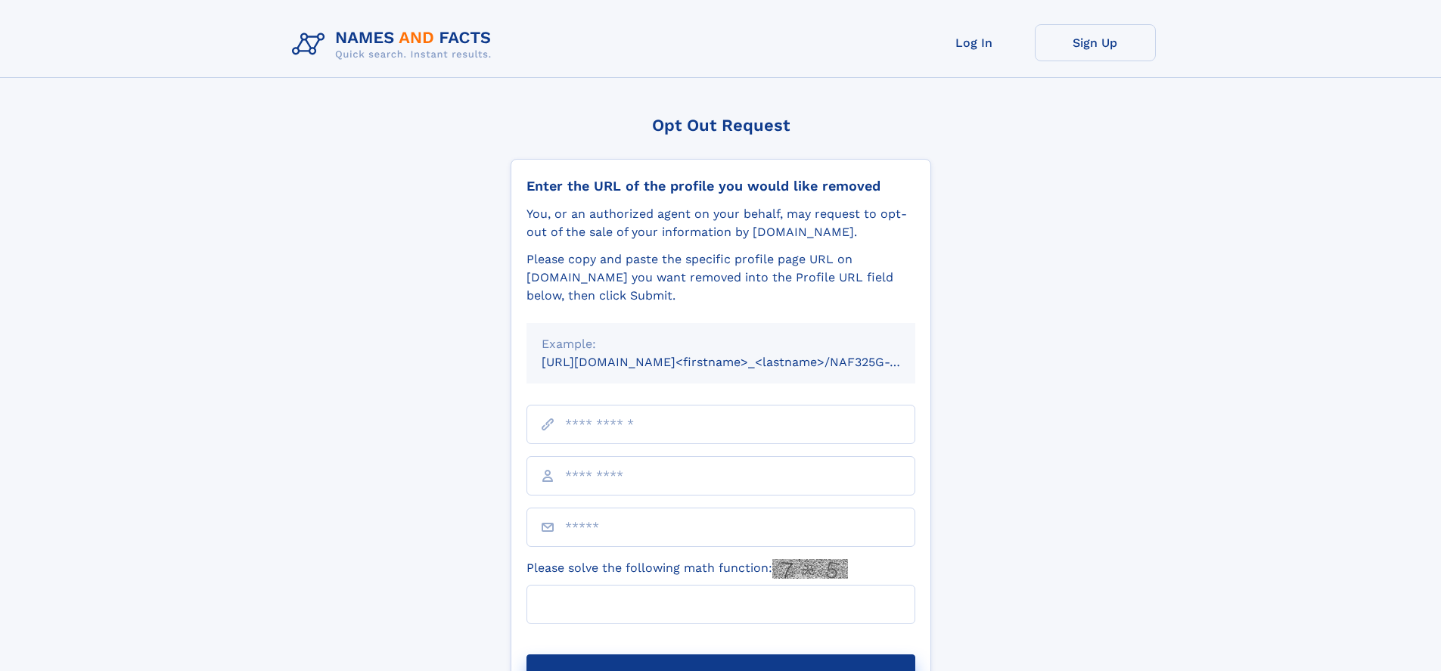  What do you see at coordinates (1095, 42) in the screenshot?
I see `a: Sign Up` at bounding box center [1095, 42].